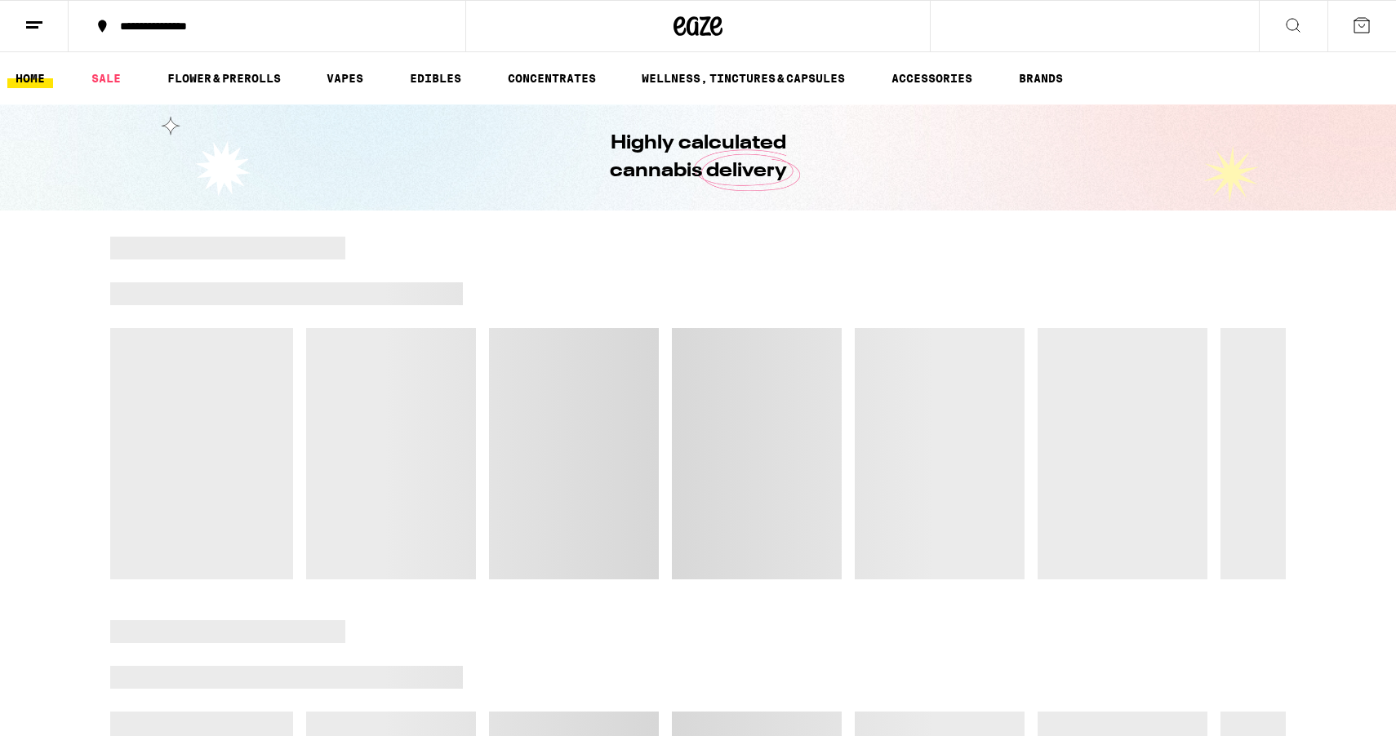 The image size is (1396, 736). What do you see at coordinates (932, 78) in the screenshot?
I see `a: ACCESSORIES` at bounding box center [932, 78].